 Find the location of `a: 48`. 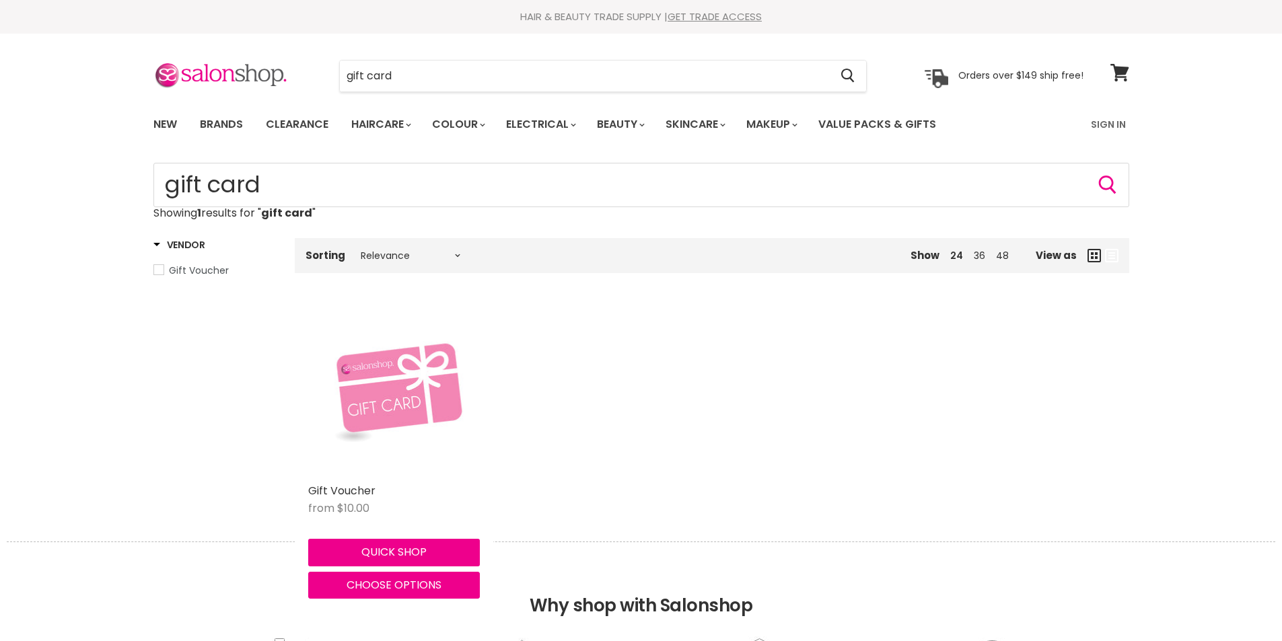

a: 48 is located at coordinates (1002, 256).